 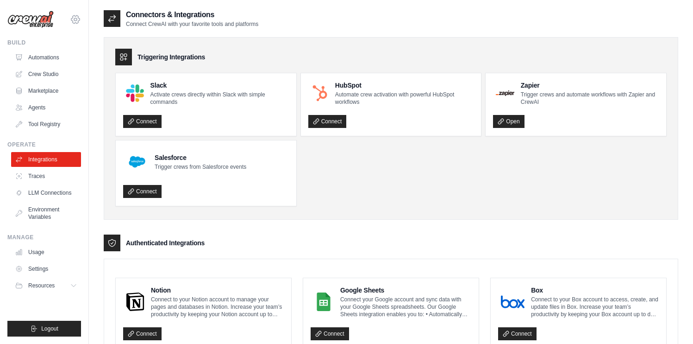 What do you see at coordinates (46, 193) in the screenshot?
I see `a: LLM Connections` at bounding box center [46, 193].